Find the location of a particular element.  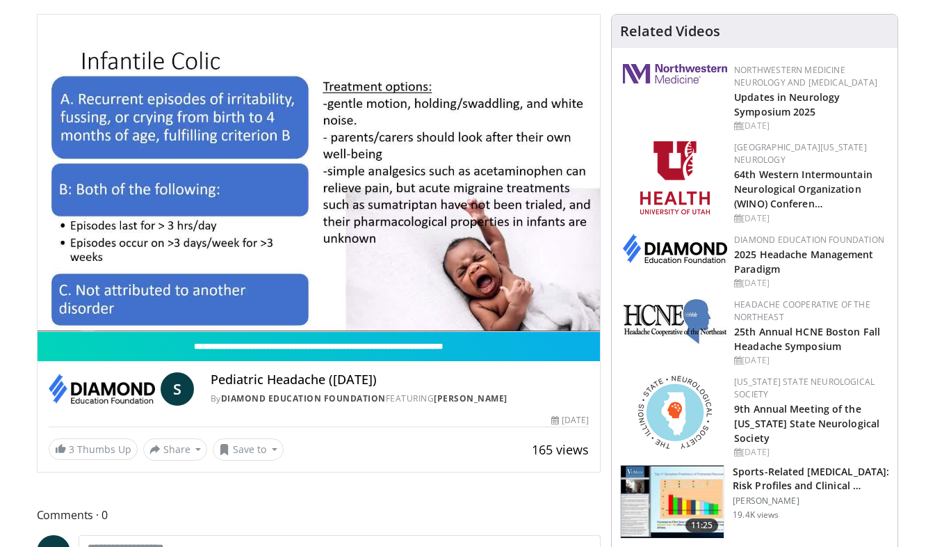

button: Share is located at coordinates (175, 449).